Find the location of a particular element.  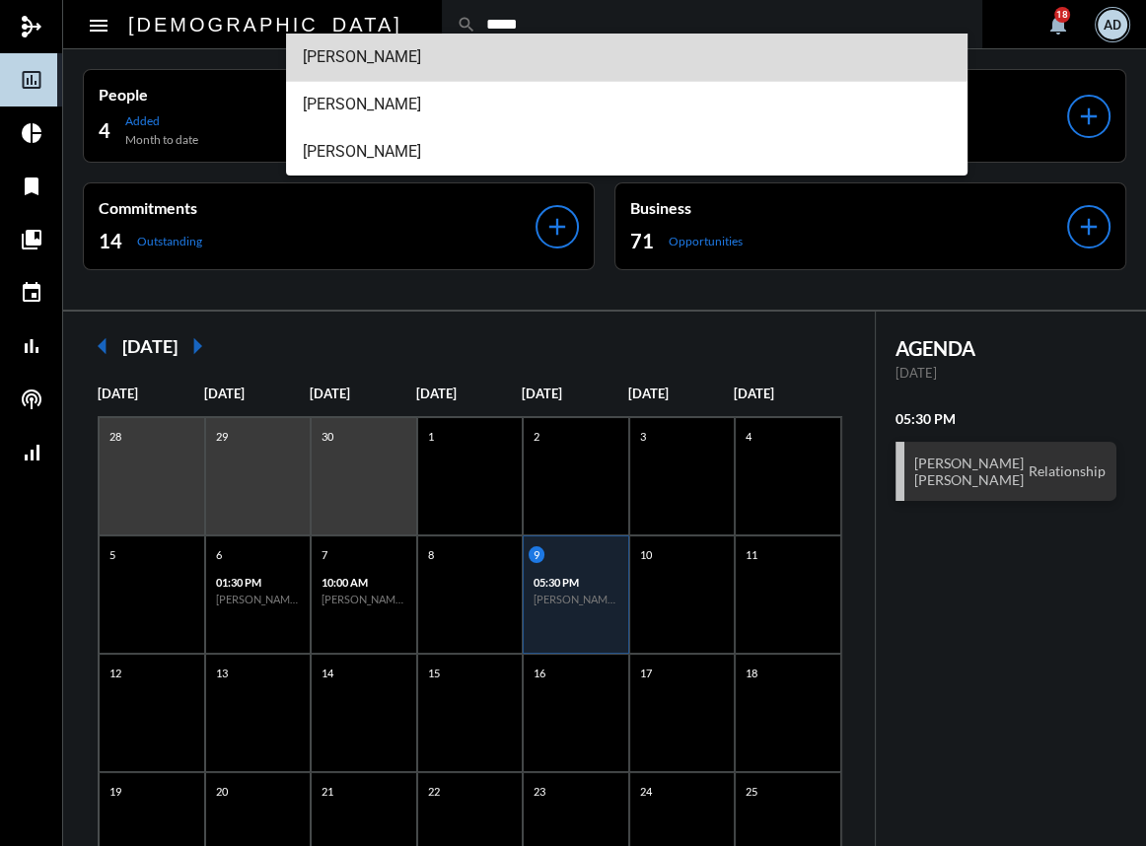

mat-icon: Side nav toggle icon is located at coordinates (99, 26).